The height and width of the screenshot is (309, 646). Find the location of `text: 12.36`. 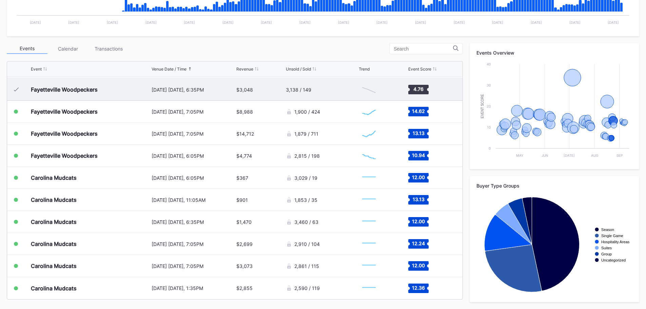

text: 12.36 is located at coordinates (419, 287).